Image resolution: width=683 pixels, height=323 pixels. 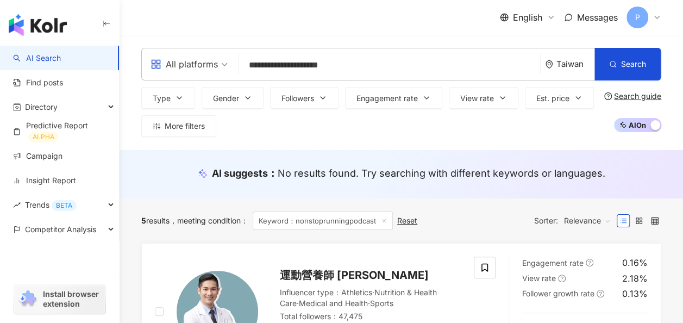 I want to click on img: logo, so click(x=37, y=25).